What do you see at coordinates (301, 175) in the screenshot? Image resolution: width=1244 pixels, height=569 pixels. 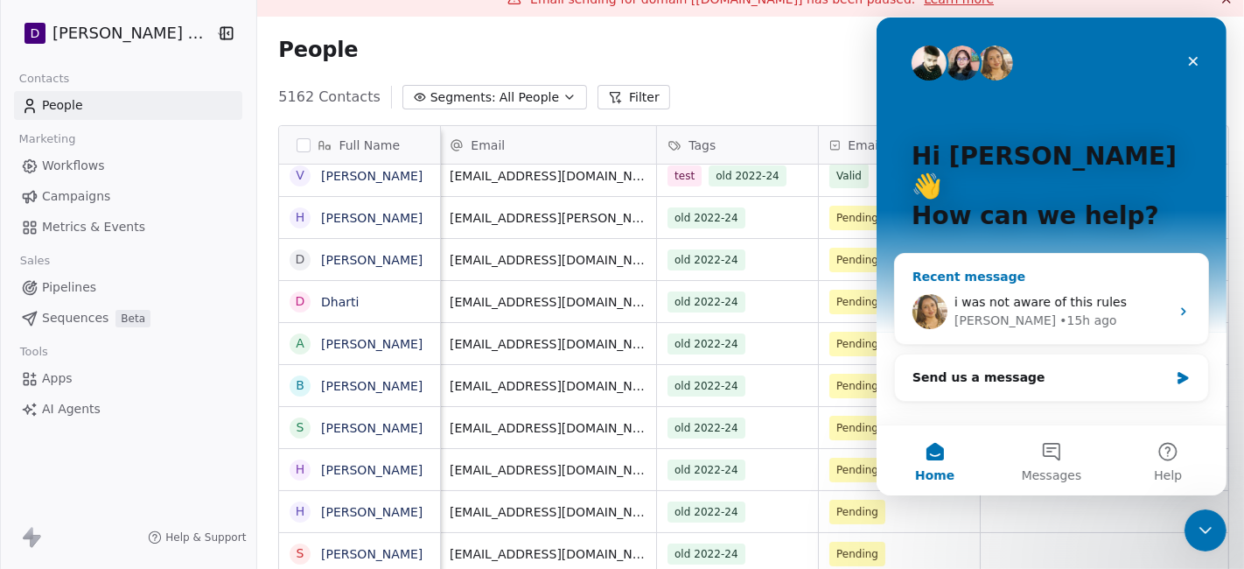 I see `div: V` at bounding box center [301, 175].